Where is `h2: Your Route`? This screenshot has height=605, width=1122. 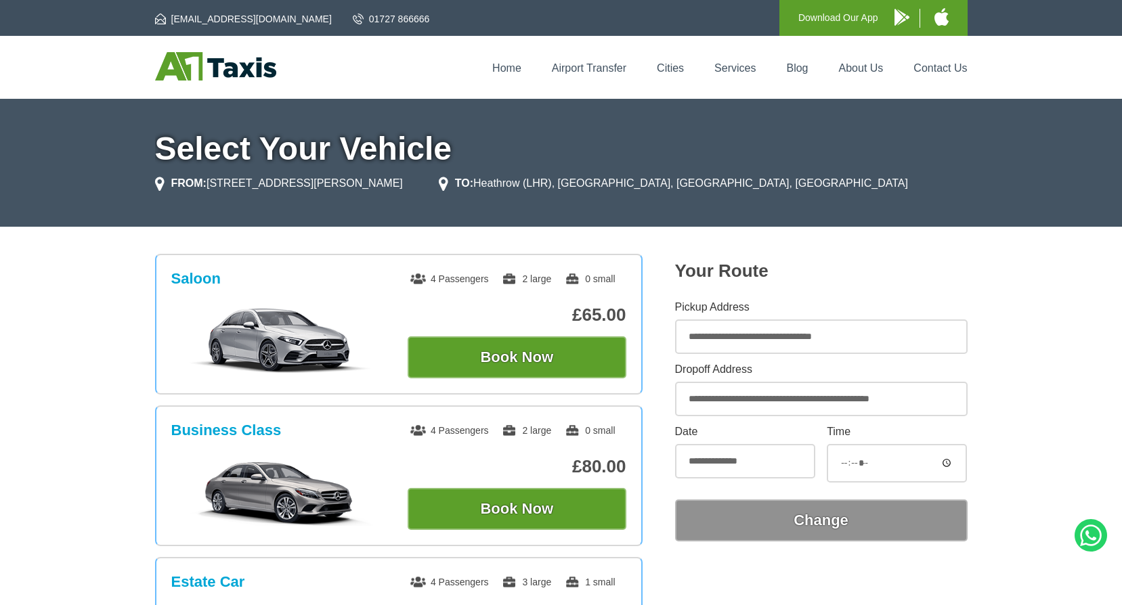 h2: Your Route is located at coordinates (821, 271).